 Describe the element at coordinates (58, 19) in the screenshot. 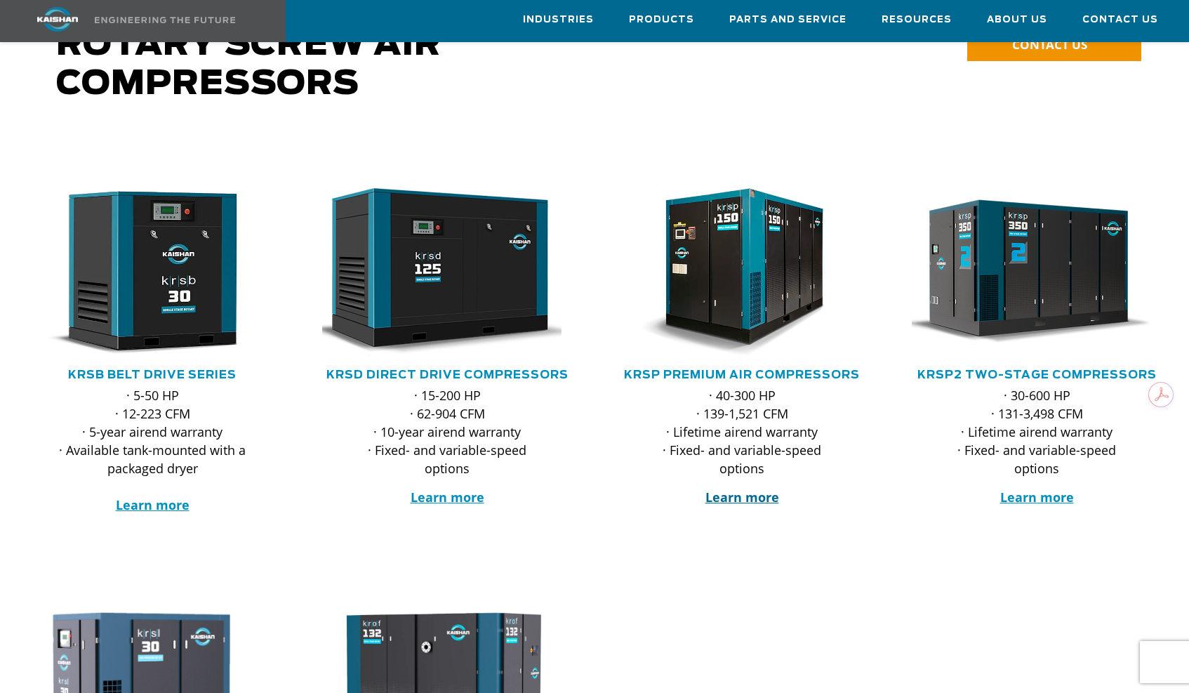

I see `img: kaishan logo` at that location.